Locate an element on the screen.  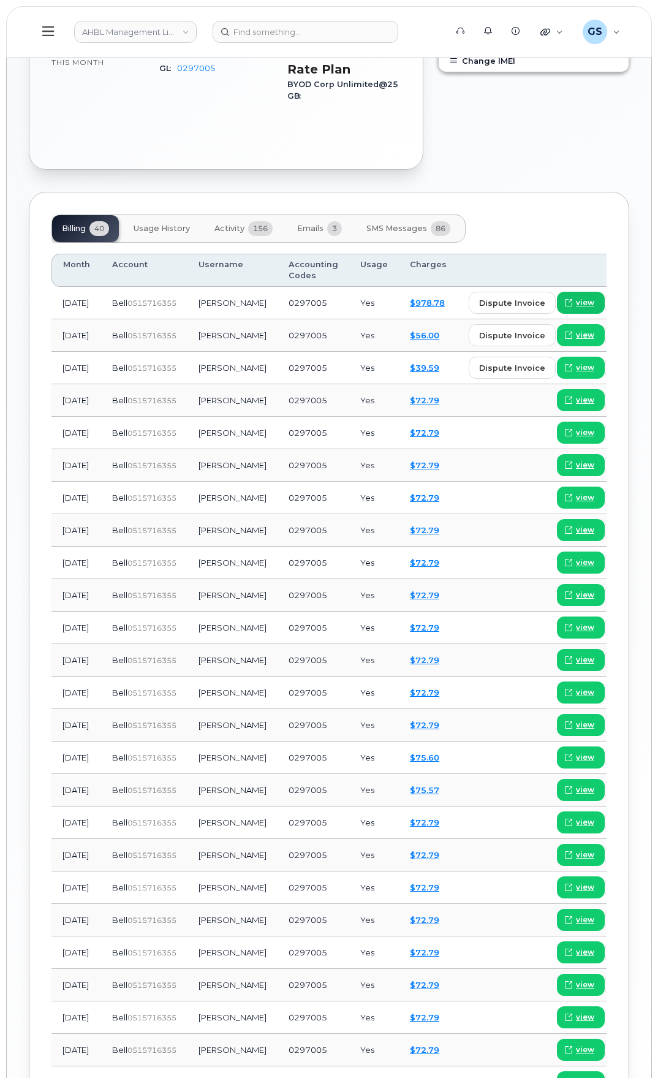
a: $75.60 is located at coordinates (425, 757).